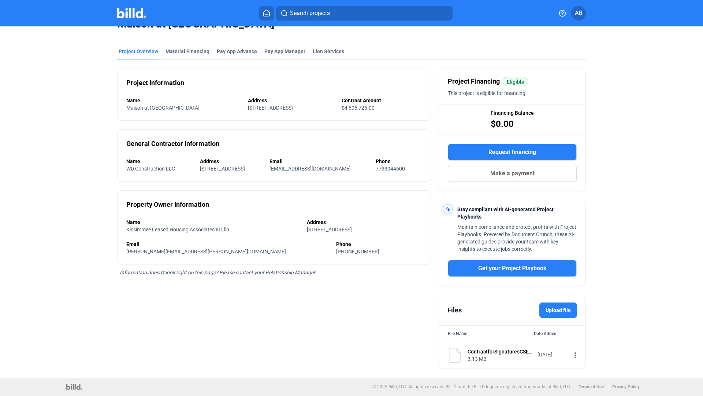 The height and width of the screenshot is (396, 703). What do you see at coordinates (502, 124) in the screenshot?
I see `span: $0.00` at bounding box center [502, 124].